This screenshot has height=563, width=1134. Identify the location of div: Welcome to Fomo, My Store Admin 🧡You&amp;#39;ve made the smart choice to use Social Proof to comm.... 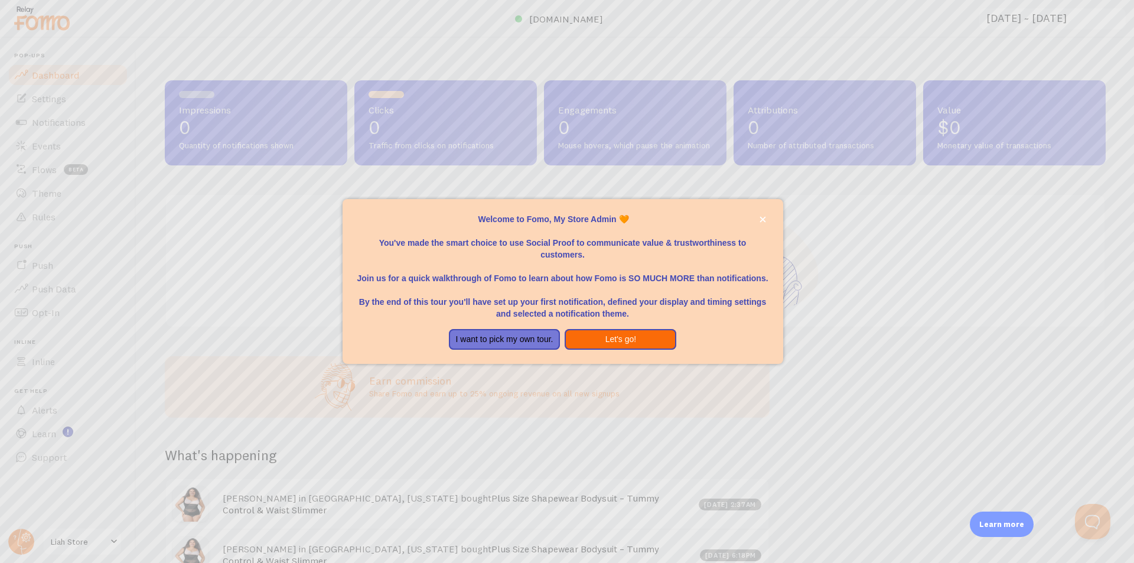
(563, 282).